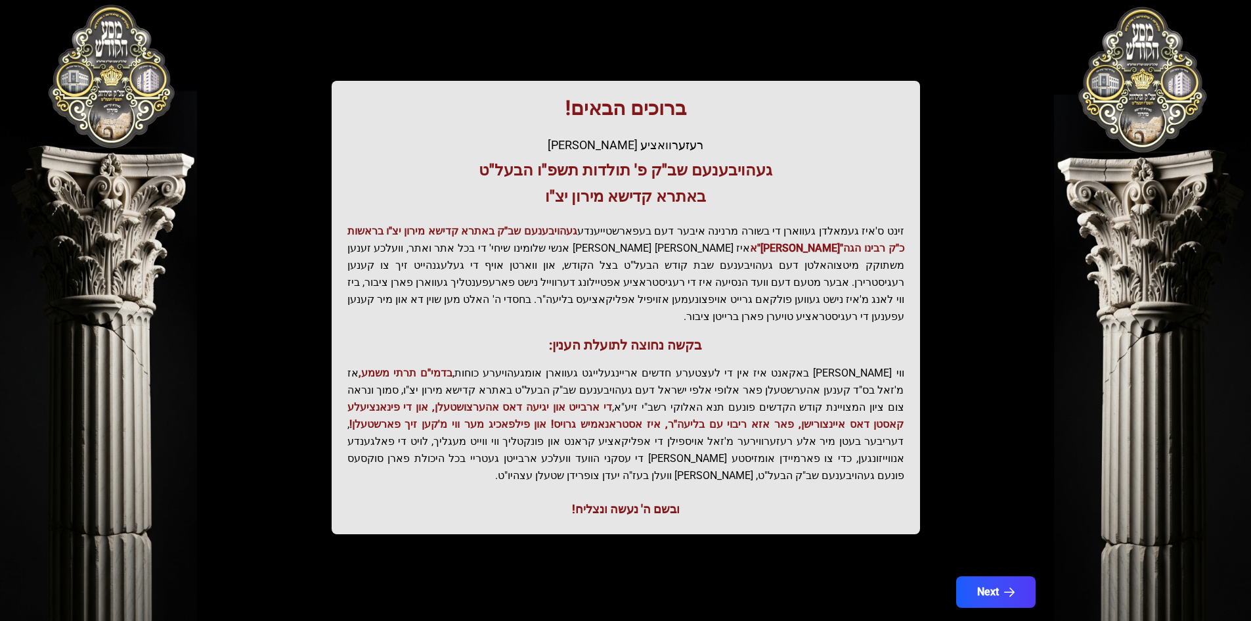 The image size is (1251, 621). I want to click on span: די ארבייט און יגיעה דאס אהערצושטעלן, און די פינאנציעלע קאסטן דאס איינצורישן, פאר אזא ריבוי עם בלי..., so click(626, 415).